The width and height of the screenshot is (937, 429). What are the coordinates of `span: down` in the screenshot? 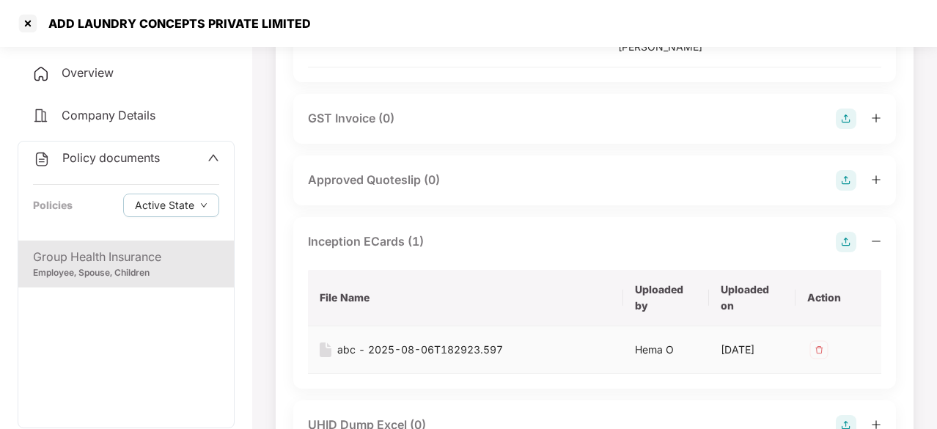 It's located at (204, 205).